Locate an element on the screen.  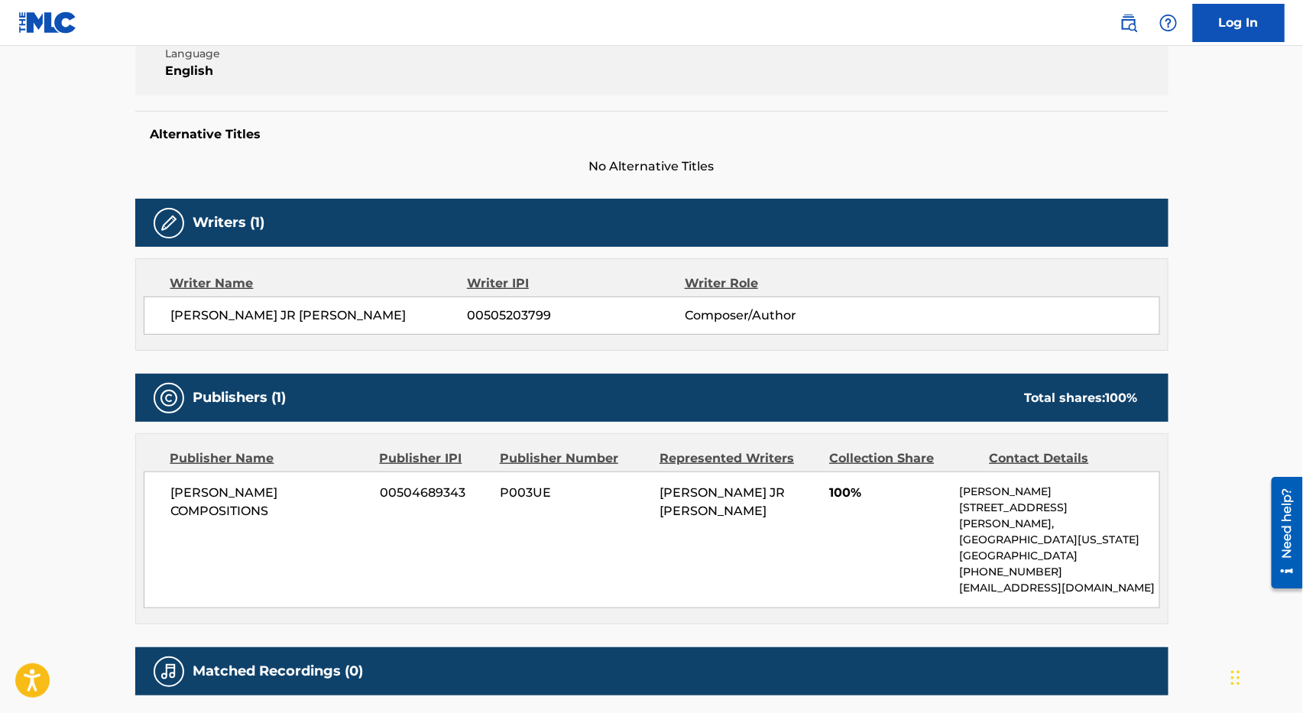
img: MLC Logo is located at coordinates (47, 22).